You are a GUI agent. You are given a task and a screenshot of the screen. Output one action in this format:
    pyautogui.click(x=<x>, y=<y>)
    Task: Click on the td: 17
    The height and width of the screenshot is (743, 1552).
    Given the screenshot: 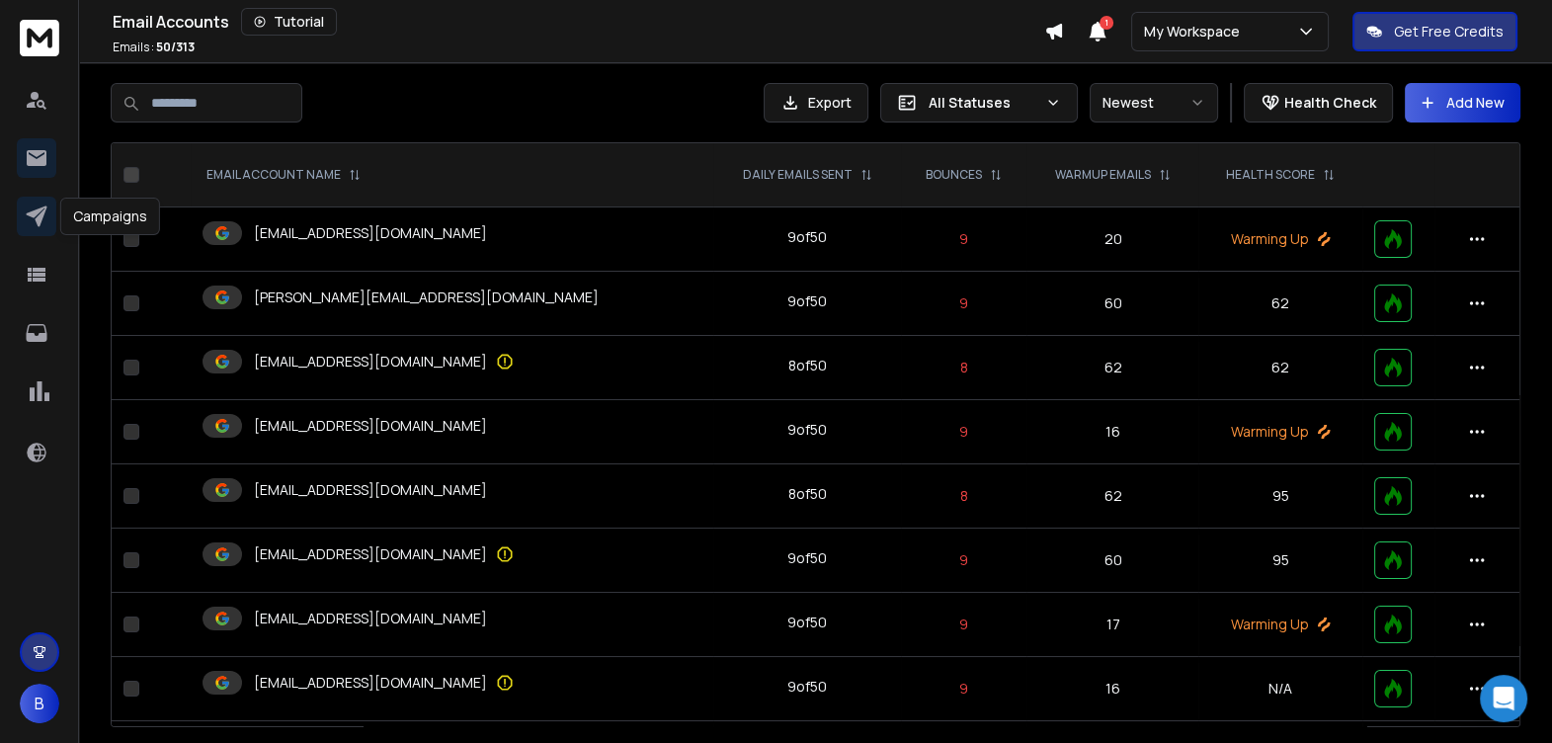 What is the action you would take?
    pyautogui.click(x=1113, y=625)
    